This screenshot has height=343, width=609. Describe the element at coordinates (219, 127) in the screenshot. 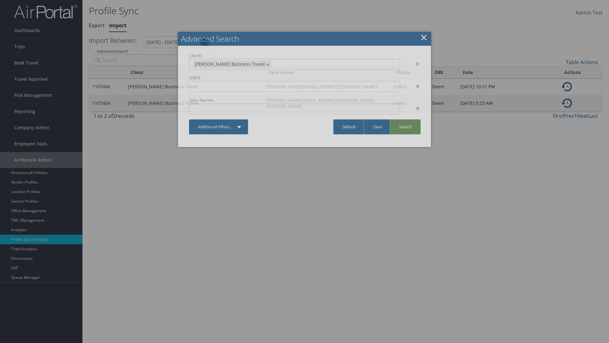

I see `a: Additional Filters...` at that location.